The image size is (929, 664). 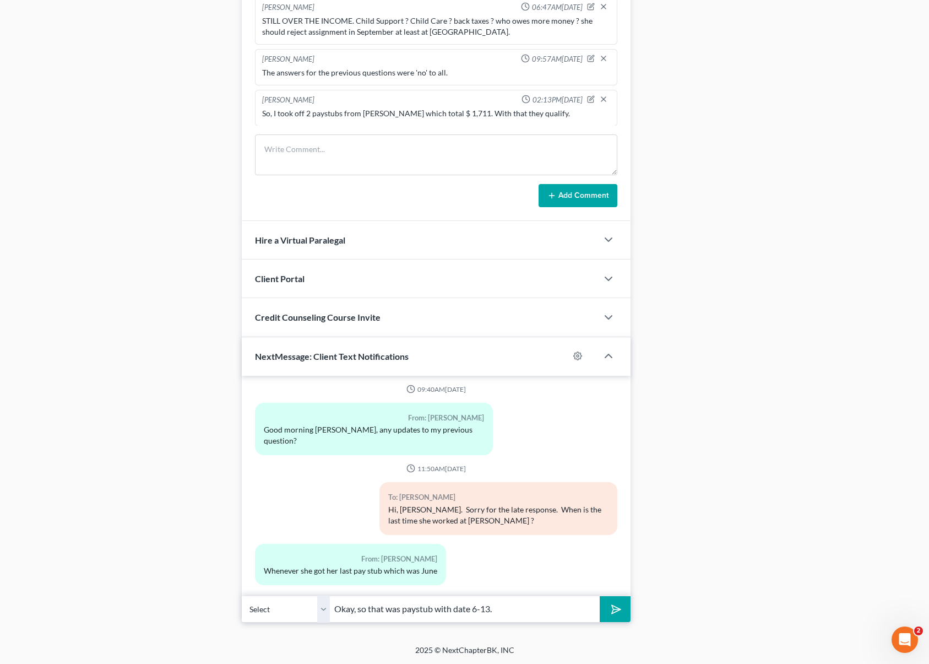 I want to click on div: The answers for the previous questions were 'no' to all., so click(x=436, y=73).